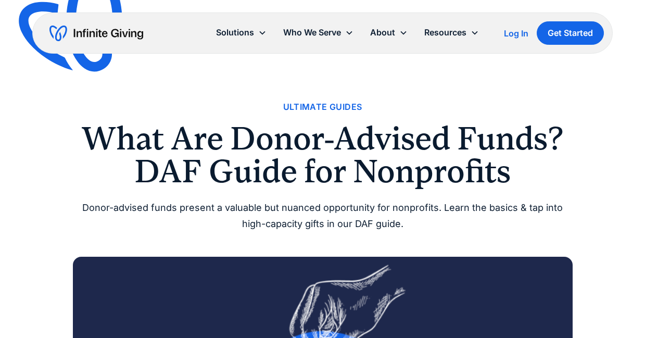 This screenshot has height=338, width=645. I want to click on h1: What Are Donor-Advised Funds? DAF Guide for Nonprofits, so click(323, 155).